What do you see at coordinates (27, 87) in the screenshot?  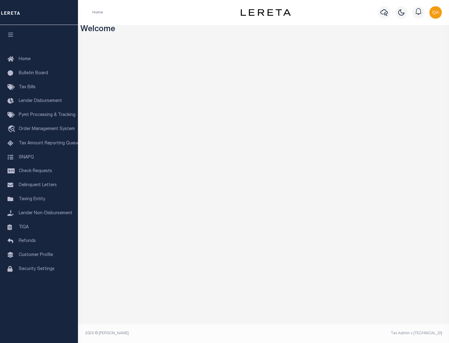 I see `span: Tax Bills` at bounding box center [27, 87].